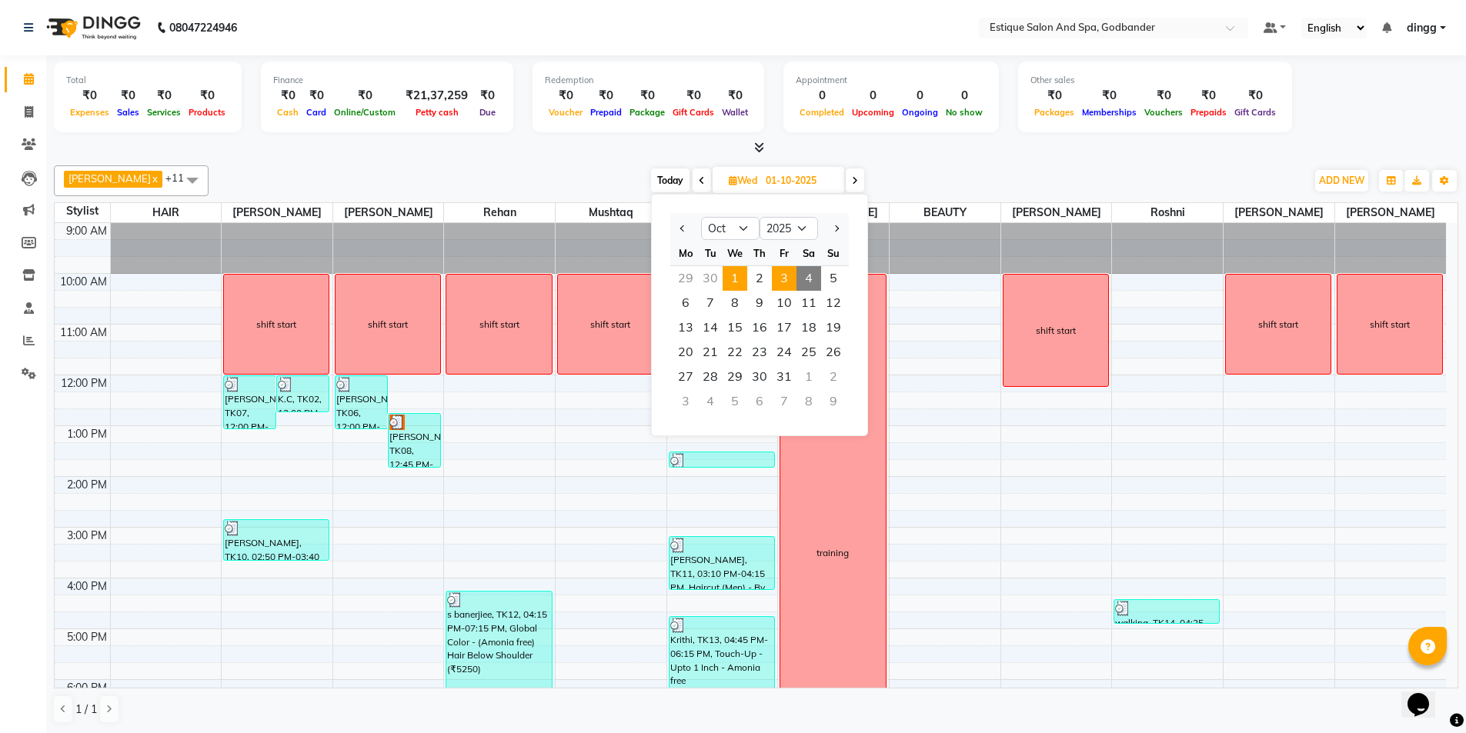  What do you see at coordinates (82, 211) in the screenshot?
I see `div: Stylist` at bounding box center [82, 211].